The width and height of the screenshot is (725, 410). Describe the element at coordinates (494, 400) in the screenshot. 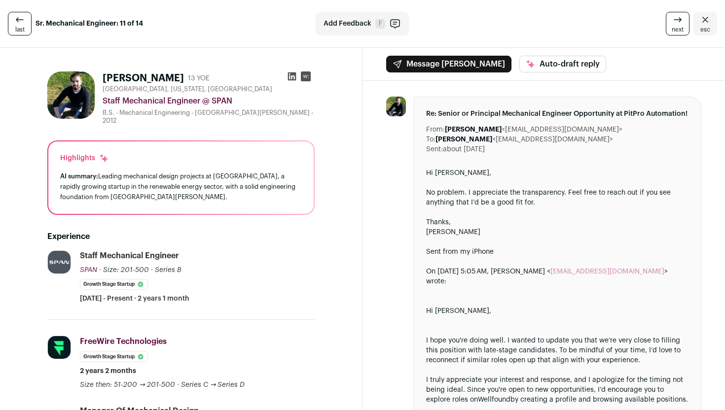

I see `a: Wellfound` at that location.